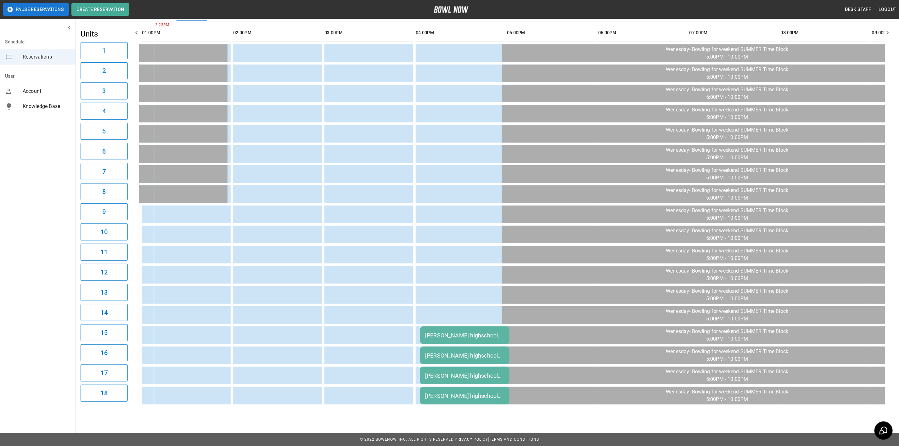 The image size is (899, 446). Describe the element at coordinates (104, 272) in the screenshot. I see `button: 12` at that location.